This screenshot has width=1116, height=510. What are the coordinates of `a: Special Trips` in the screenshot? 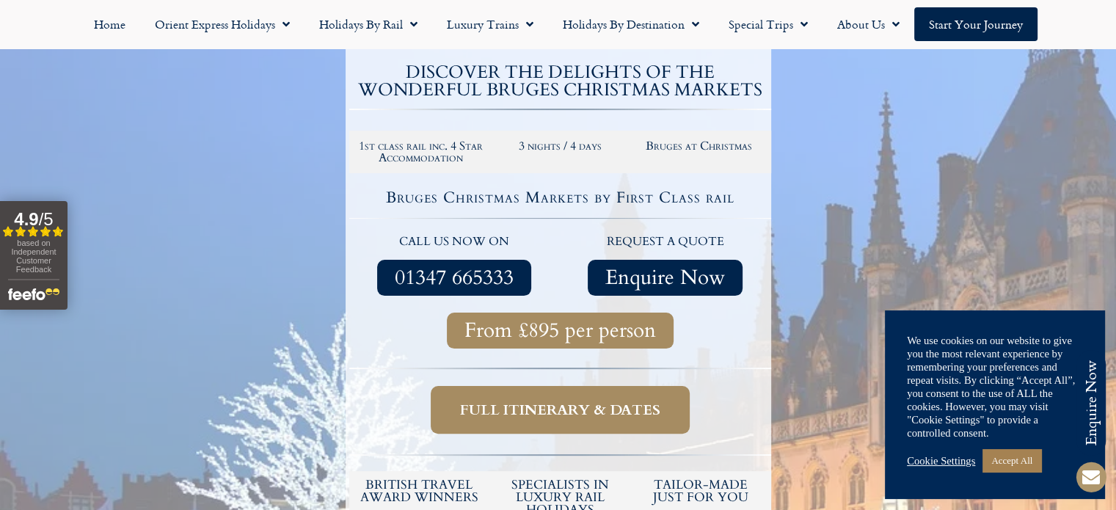 It's located at (768, 24).